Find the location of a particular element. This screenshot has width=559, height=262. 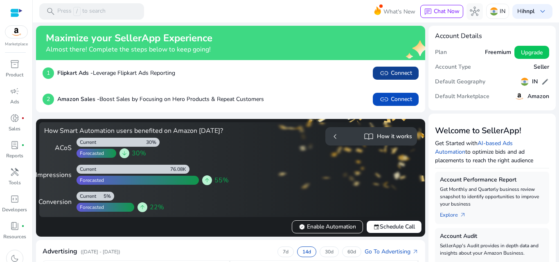

p: SellerApp's Audit provides in depth data and insights about your Amazon Business. is located at coordinates (492, 250).